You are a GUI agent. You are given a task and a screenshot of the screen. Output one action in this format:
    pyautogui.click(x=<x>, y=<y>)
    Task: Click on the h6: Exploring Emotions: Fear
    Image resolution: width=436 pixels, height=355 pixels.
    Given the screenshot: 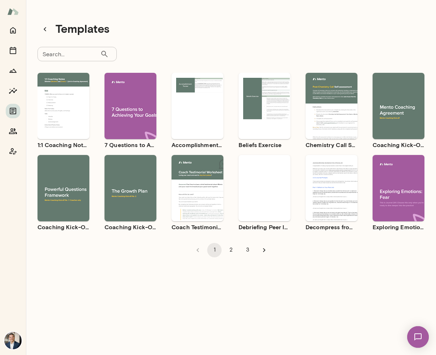 What is the action you would take?
    pyautogui.click(x=398, y=227)
    